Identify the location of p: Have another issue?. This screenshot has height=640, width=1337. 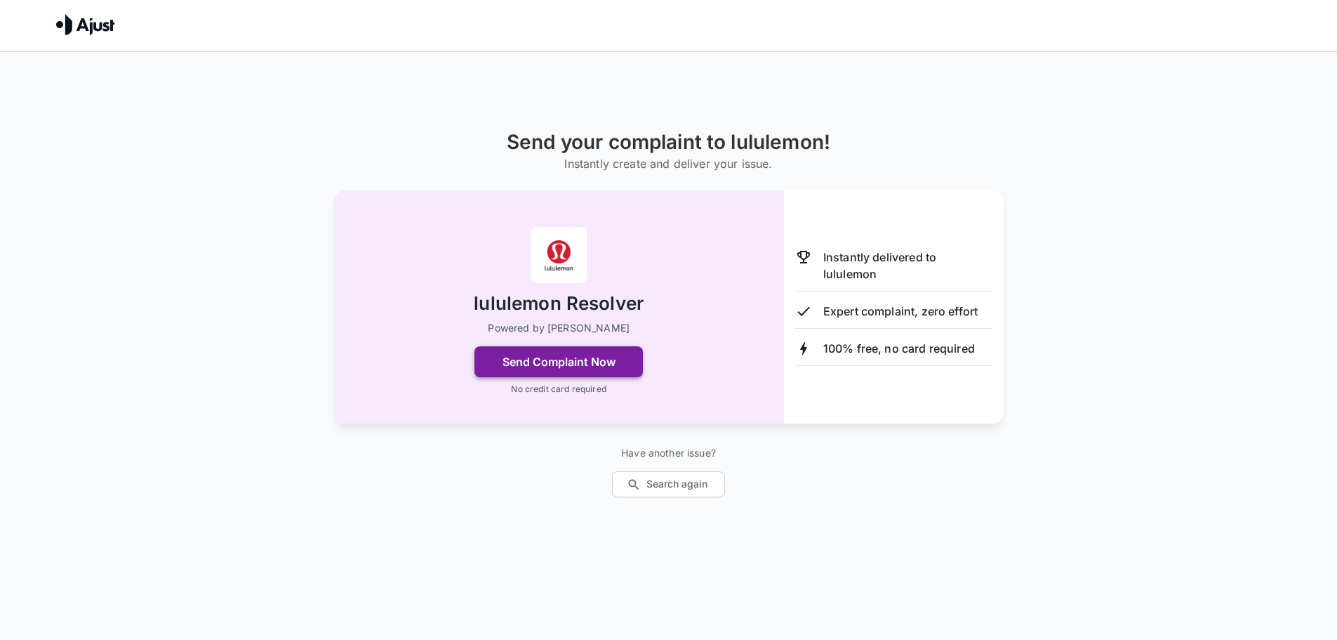
(668, 453).